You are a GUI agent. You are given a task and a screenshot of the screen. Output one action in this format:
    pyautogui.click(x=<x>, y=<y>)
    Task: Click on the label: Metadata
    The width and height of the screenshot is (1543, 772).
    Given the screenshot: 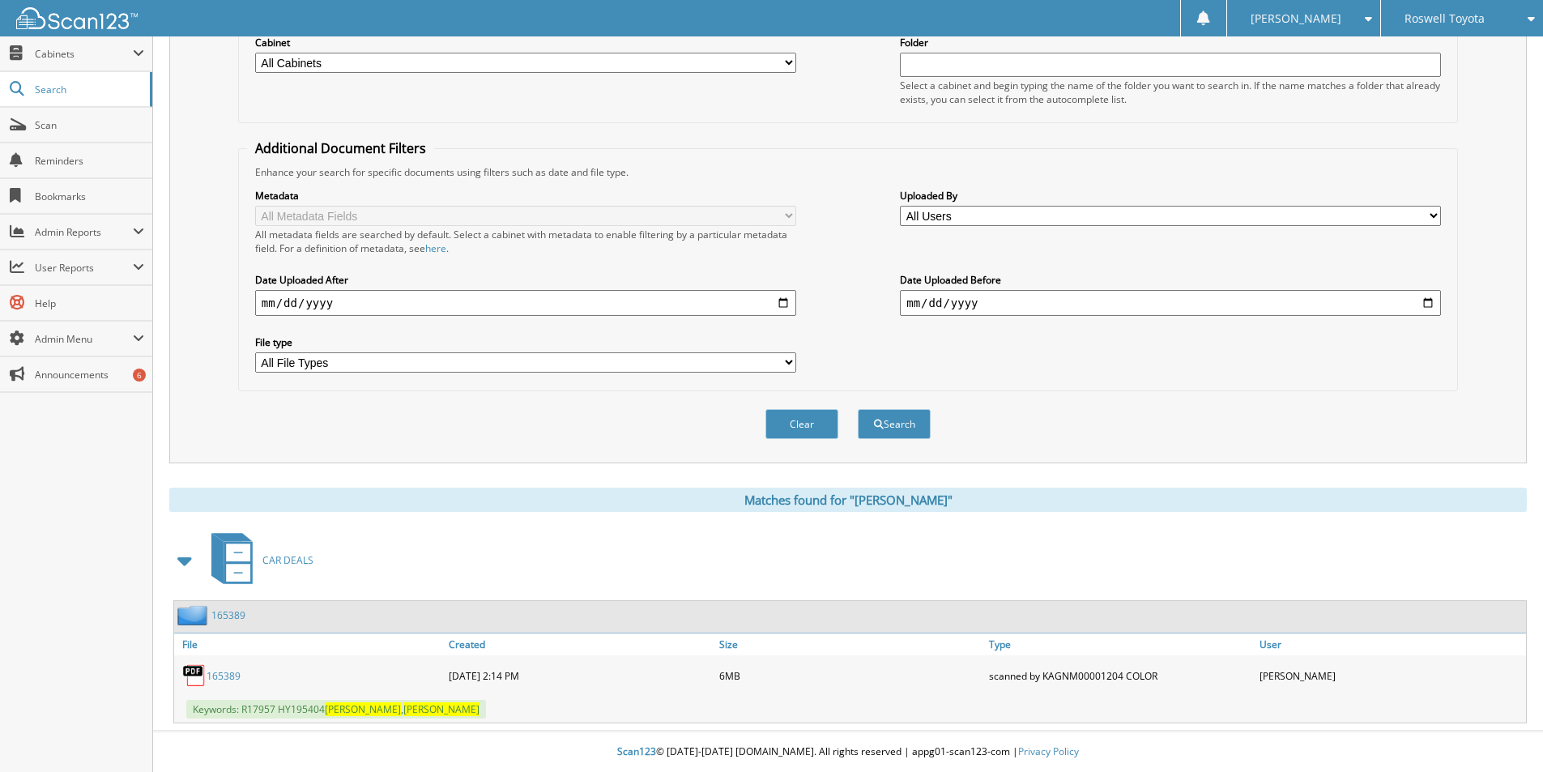 What is the action you would take?
    pyautogui.click(x=526, y=195)
    